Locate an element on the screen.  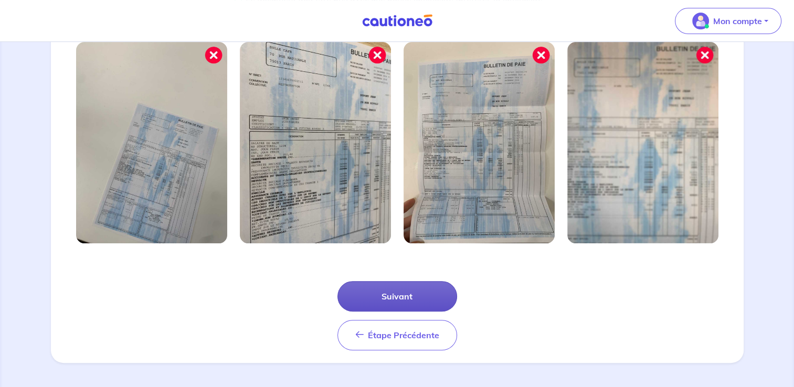
img: Image mal cadrée 1 is located at coordinates (152, 143).